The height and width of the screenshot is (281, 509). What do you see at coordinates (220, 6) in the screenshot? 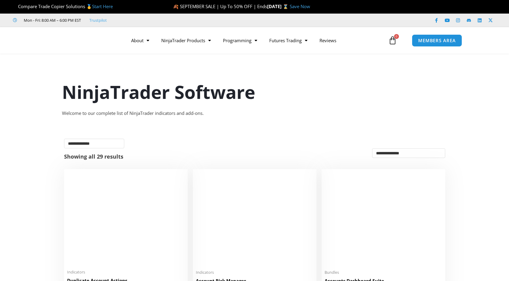
I see `span: 🍂 SEPTEMBER SALE | Up To 50% OFF | Ends` at bounding box center [220, 6].